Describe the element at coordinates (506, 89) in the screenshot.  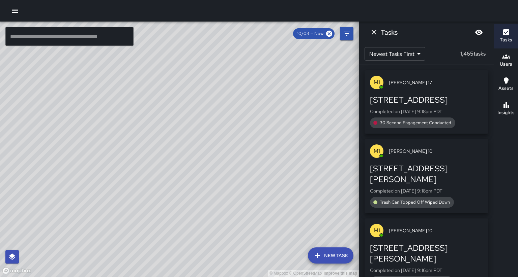
I see `h6: Assets` at that location.